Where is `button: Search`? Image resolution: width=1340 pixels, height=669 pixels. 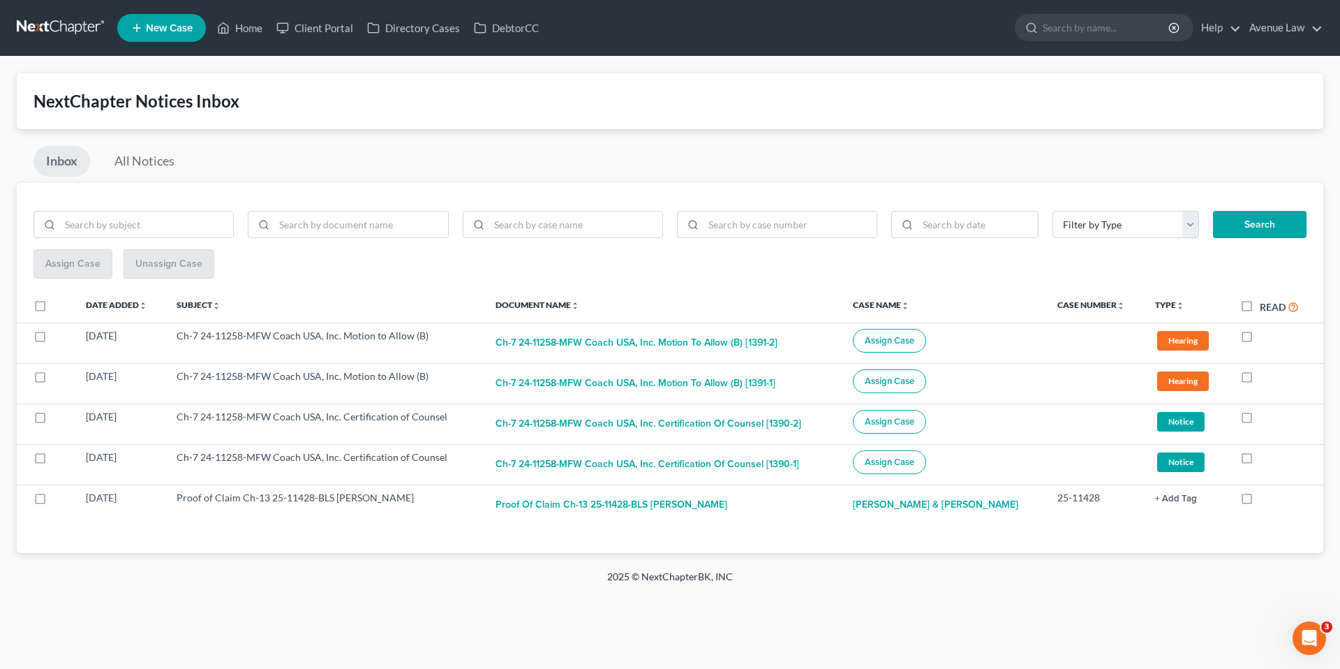
button: Search is located at coordinates (1260, 225).